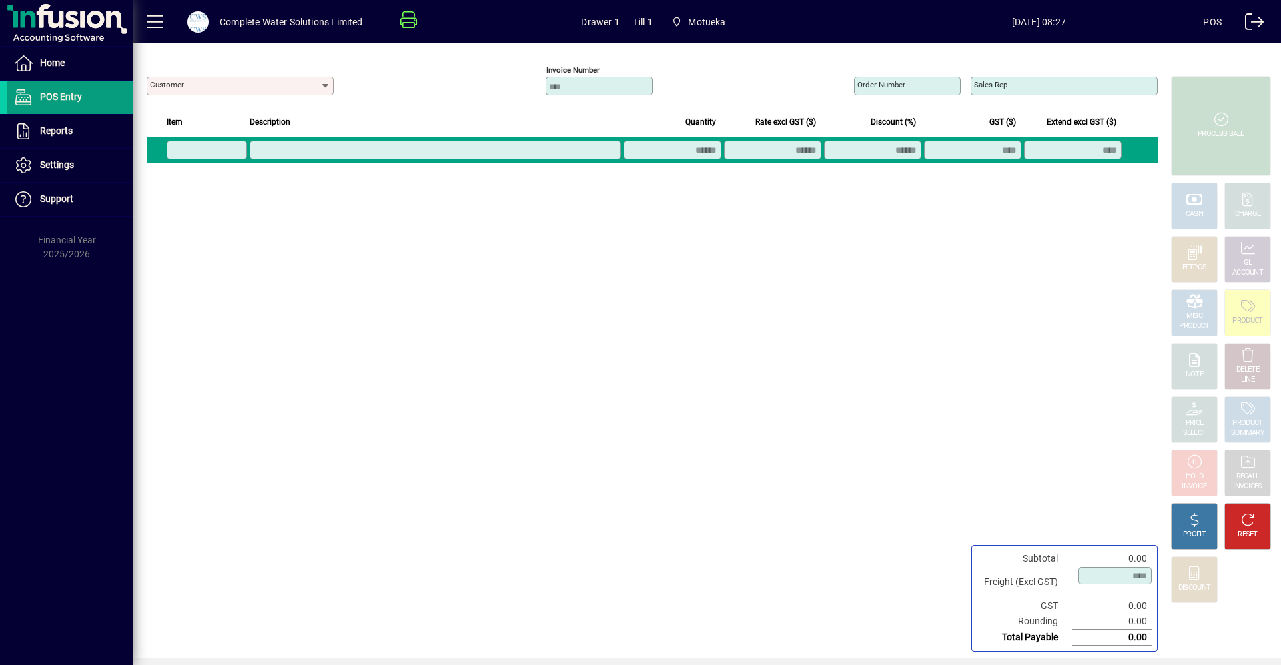 The width and height of the screenshot is (1281, 665). Describe the element at coordinates (643, 22) in the screenshot. I see `span: Till 1` at that location.